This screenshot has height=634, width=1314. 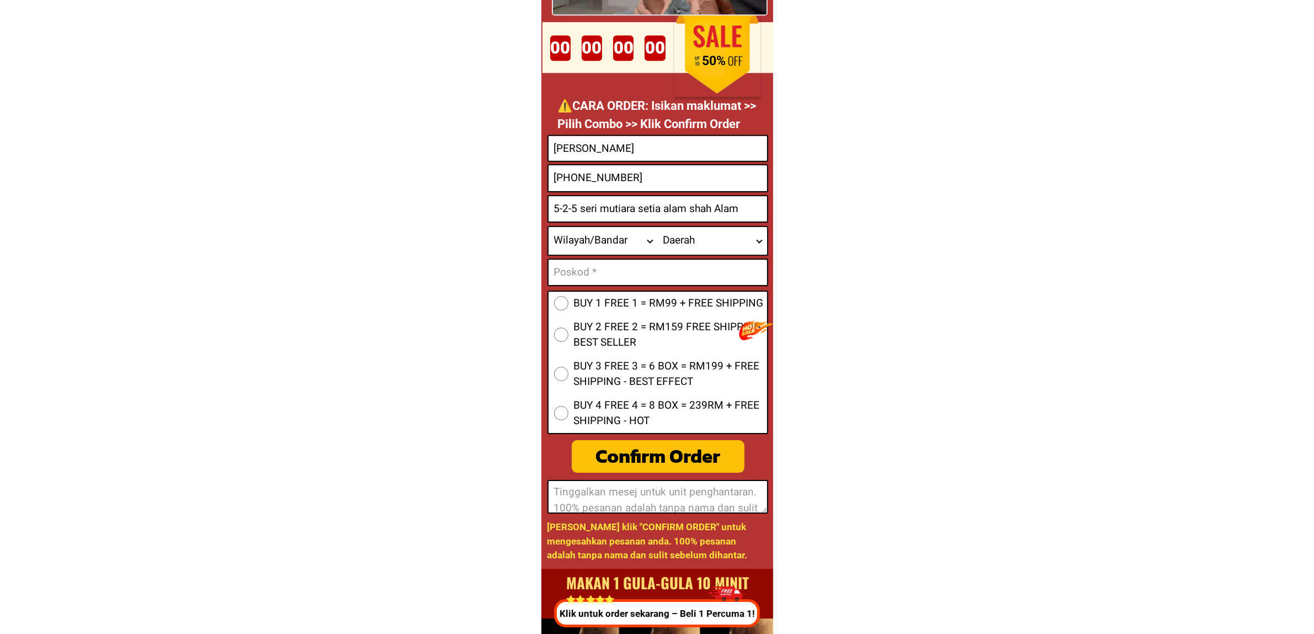 I want to click on h1: 50%, so click(x=714, y=61).